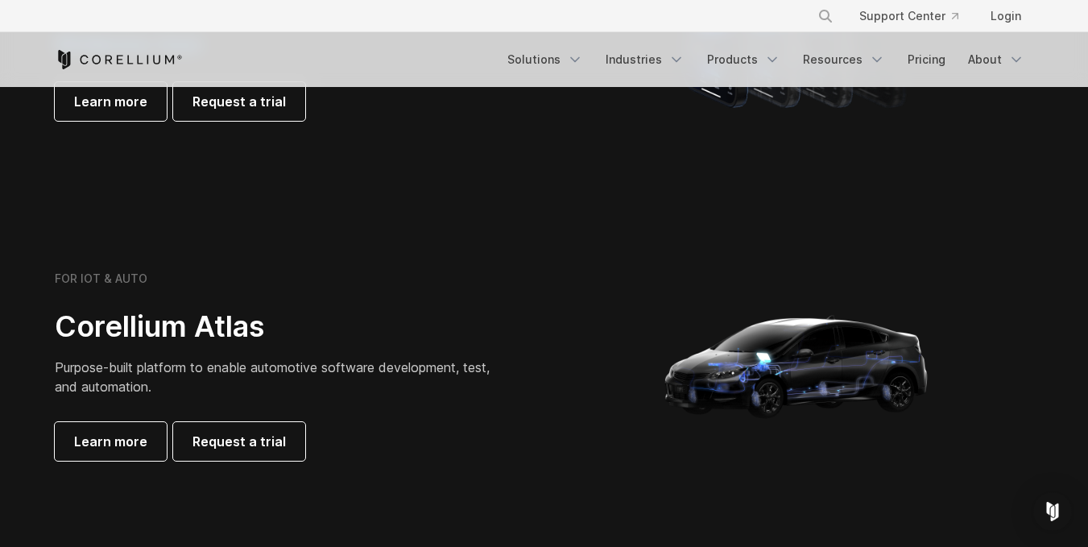 This screenshot has height=547, width=1088. Describe the element at coordinates (280, 326) in the screenshot. I see `h2: Corellium Atlas` at that location.